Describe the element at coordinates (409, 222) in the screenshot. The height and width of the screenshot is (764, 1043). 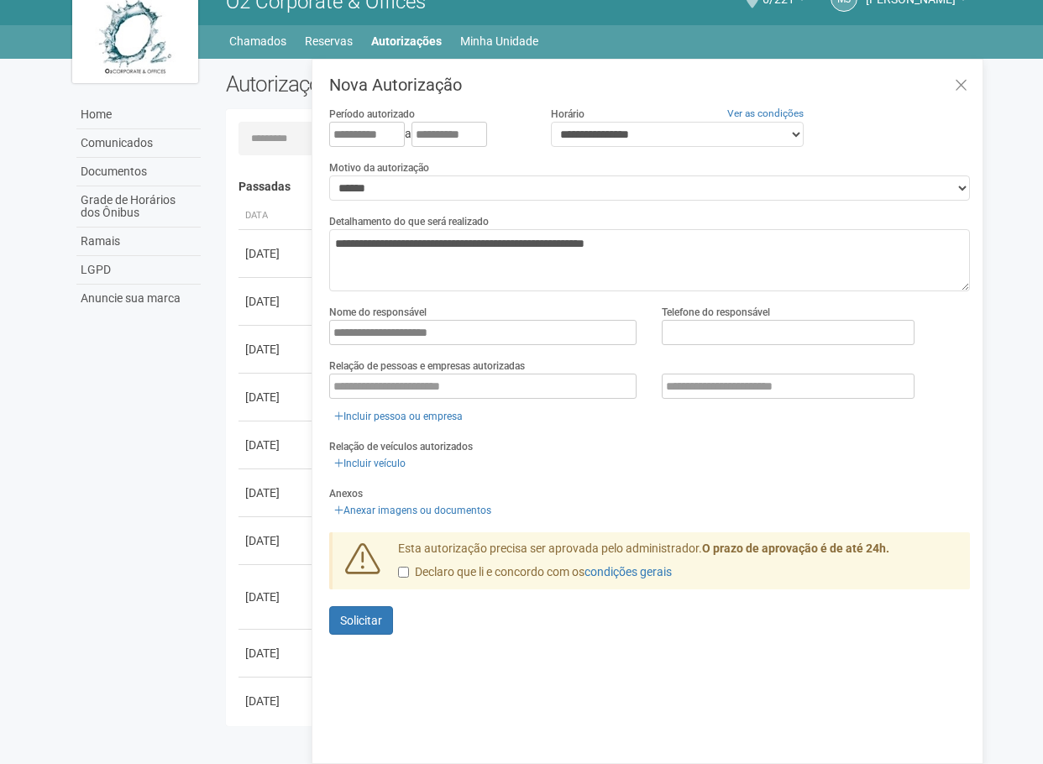
I see `label: Detalhamento do que será realizado` at that location.